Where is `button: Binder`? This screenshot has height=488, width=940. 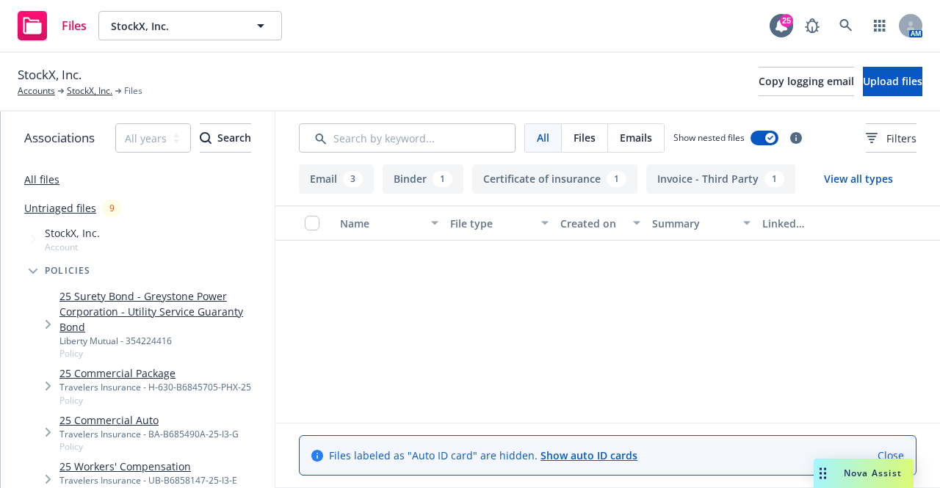 button: Binder is located at coordinates (423, 179).